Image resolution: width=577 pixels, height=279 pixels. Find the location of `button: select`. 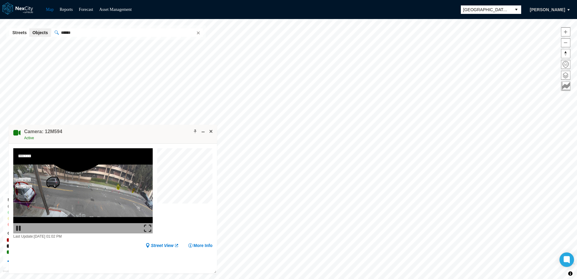

button: select is located at coordinates (517, 10).